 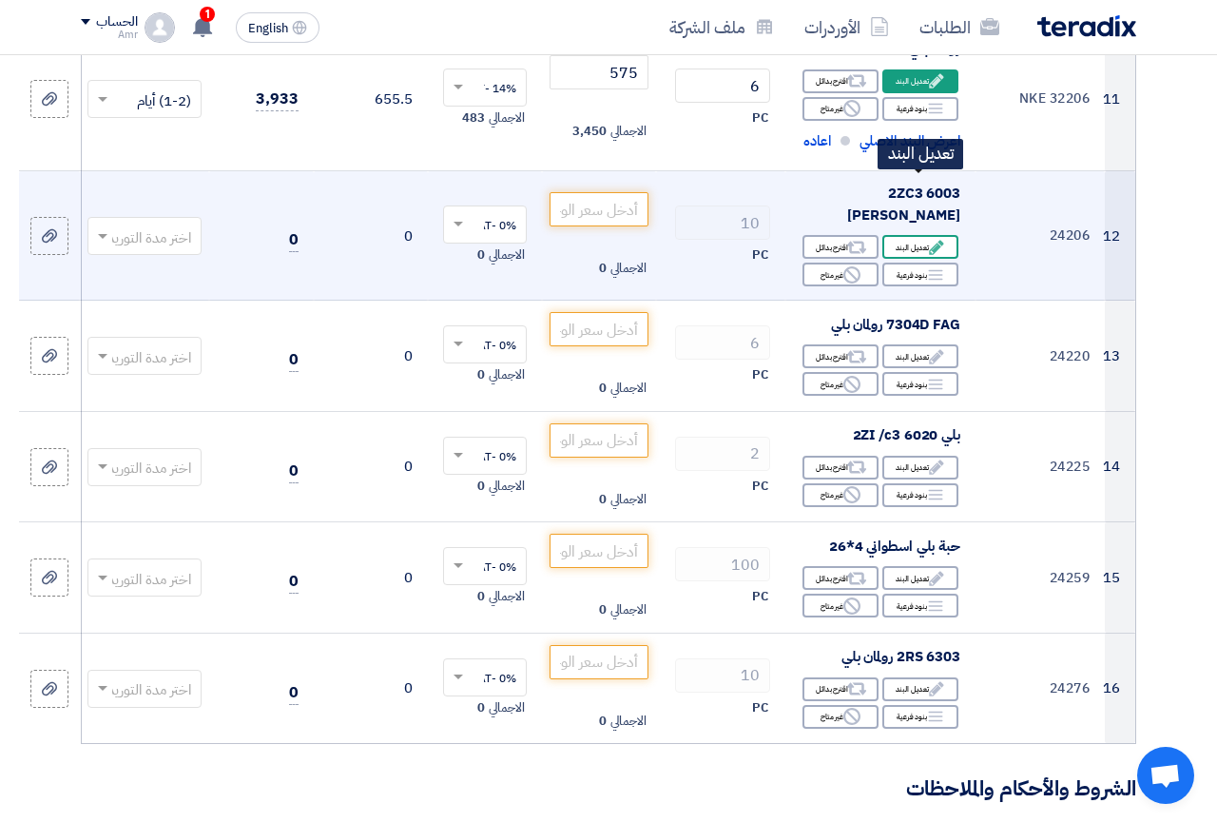 What do you see at coordinates (1120, 688) in the screenshot?
I see `td: 16` at bounding box center [1120, 688].